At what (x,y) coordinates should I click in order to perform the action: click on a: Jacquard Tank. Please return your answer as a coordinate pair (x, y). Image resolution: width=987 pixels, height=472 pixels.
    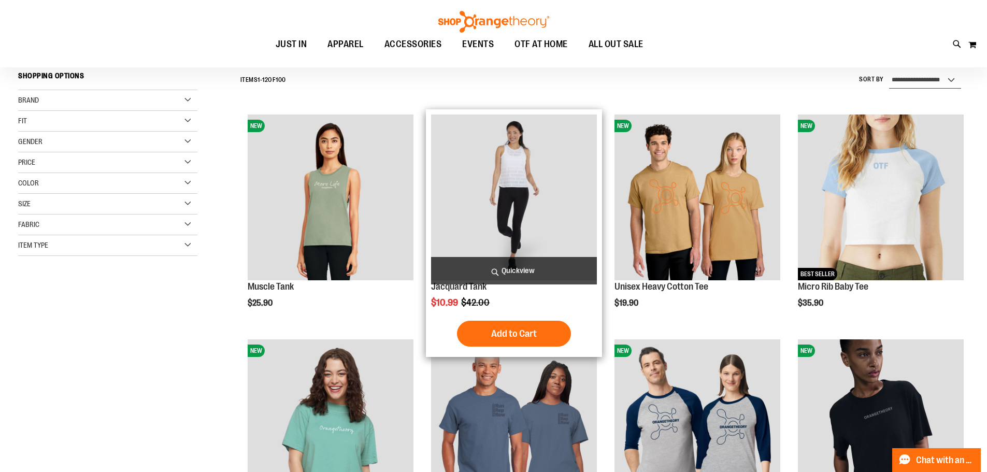
    Looking at the image, I should click on (458, 286).